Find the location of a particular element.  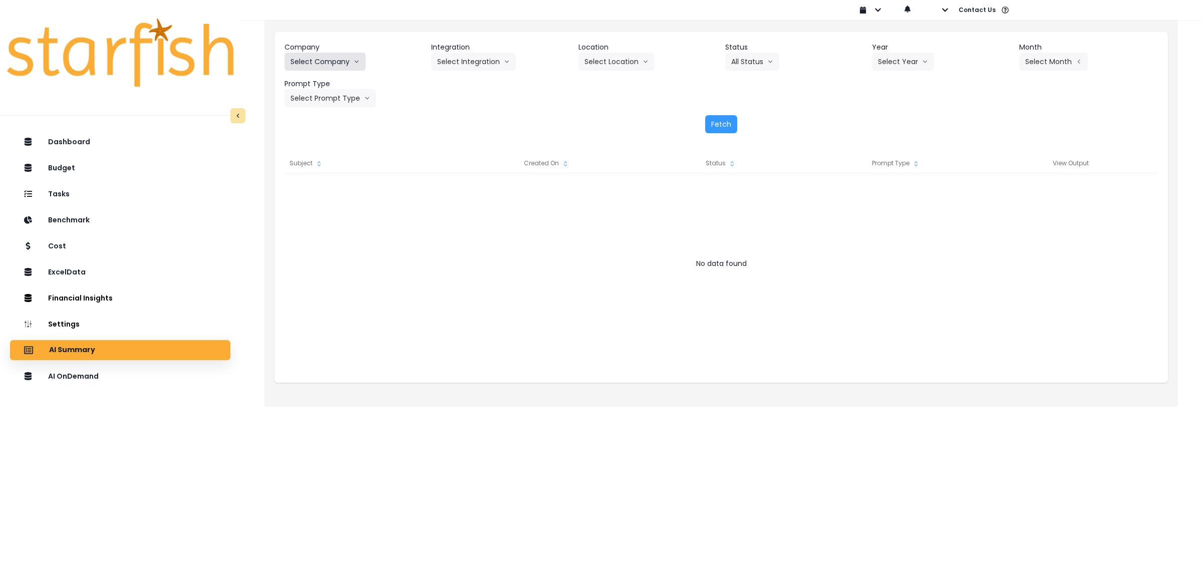

p: ExcelData is located at coordinates (67, 272).